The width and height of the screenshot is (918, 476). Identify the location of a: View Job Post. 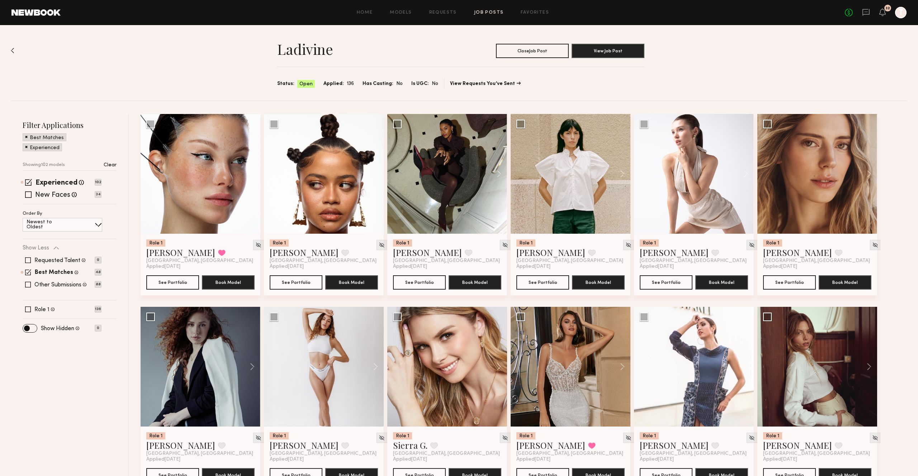
(608, 51).